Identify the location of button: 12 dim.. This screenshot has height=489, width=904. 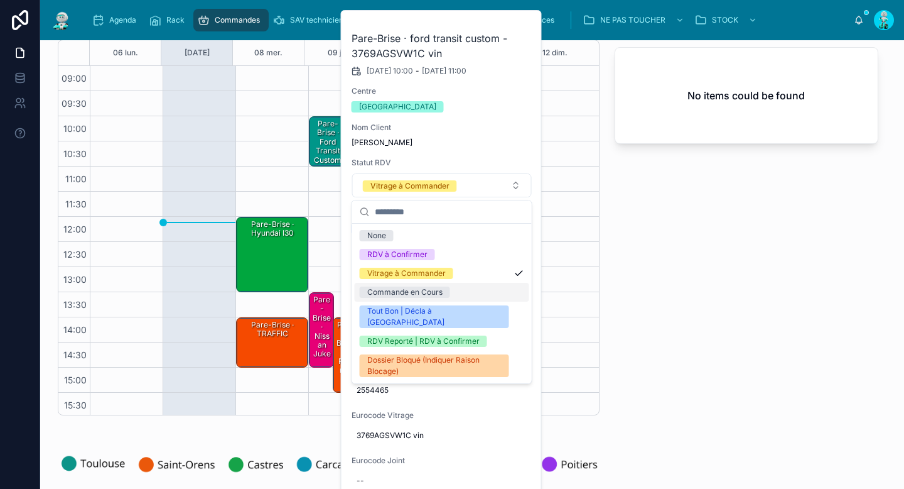
(555, 53).